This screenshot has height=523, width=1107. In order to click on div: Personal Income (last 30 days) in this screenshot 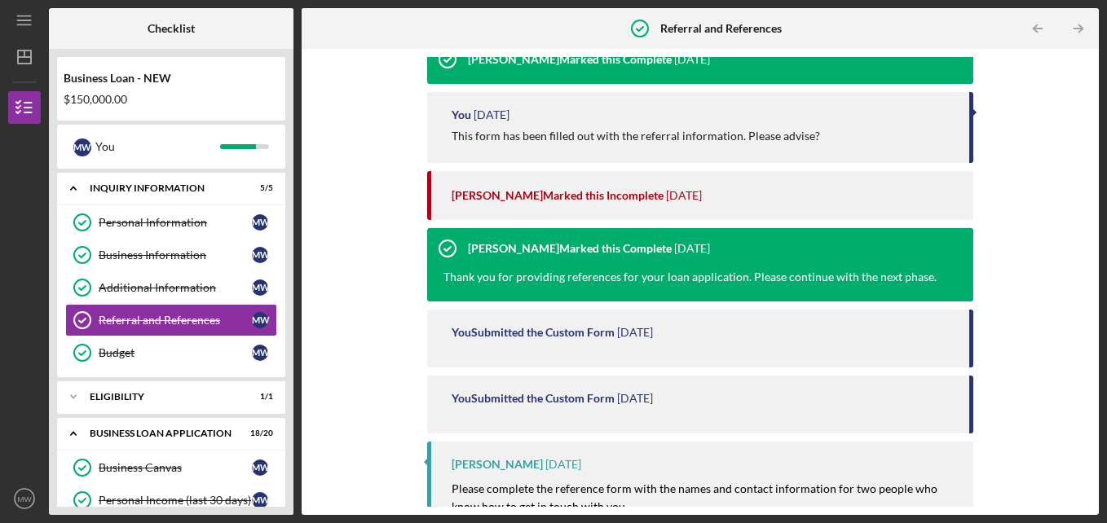, I will do `click(175, 501)`.